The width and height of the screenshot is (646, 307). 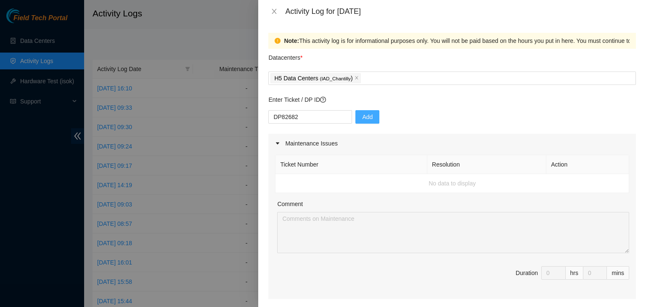 What do you see at coordinates (452, 143) in the screenshot?
I see `div: Maintenance Issues` at bounding box center [452, 143].